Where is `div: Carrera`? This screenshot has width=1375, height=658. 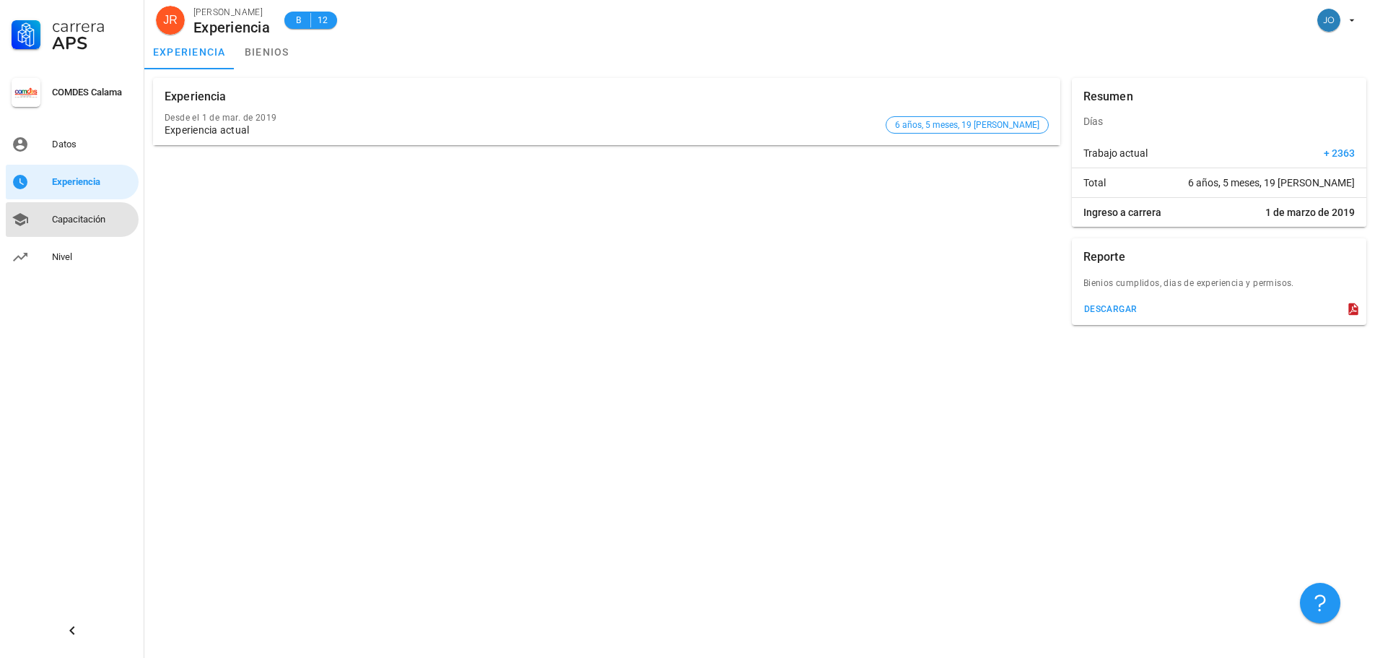 div: Carrera is located at coordinates (92, 26).